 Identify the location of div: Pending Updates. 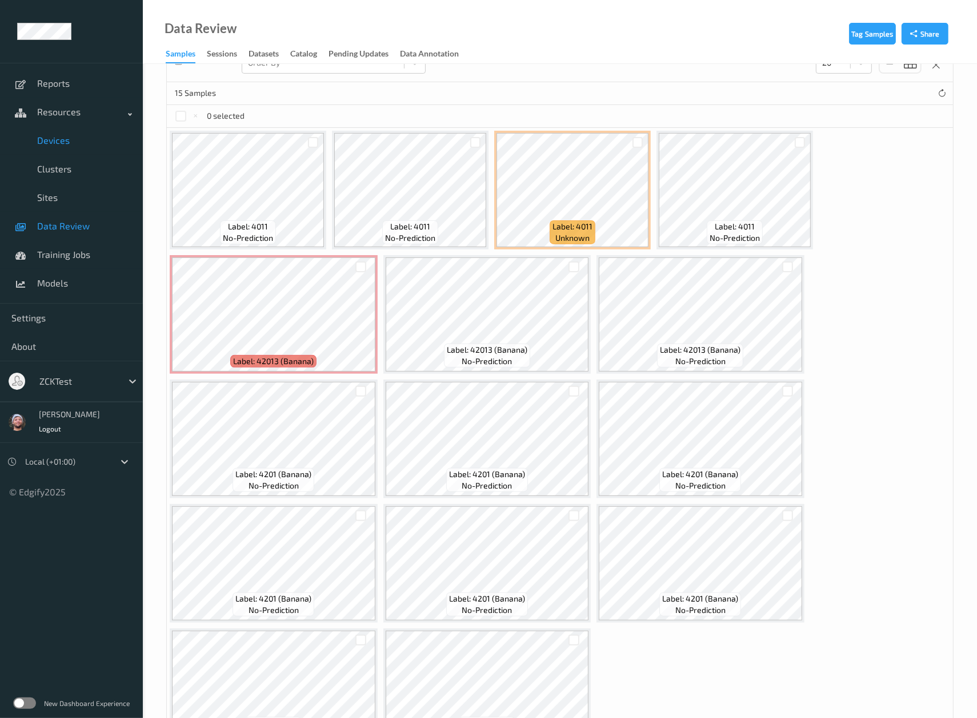
(358, 55).